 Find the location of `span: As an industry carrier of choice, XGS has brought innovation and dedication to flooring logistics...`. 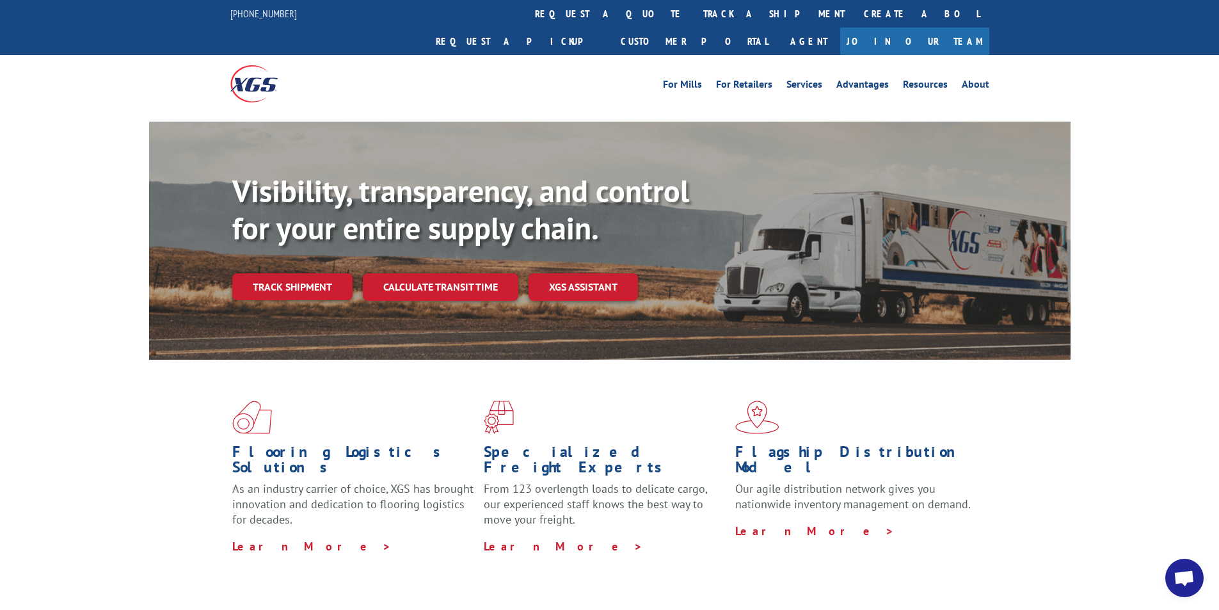

span: As an industry carrier of choice, XGS has brought innovation and dedication to flooring logistics... is located at coordinates (353, 504).